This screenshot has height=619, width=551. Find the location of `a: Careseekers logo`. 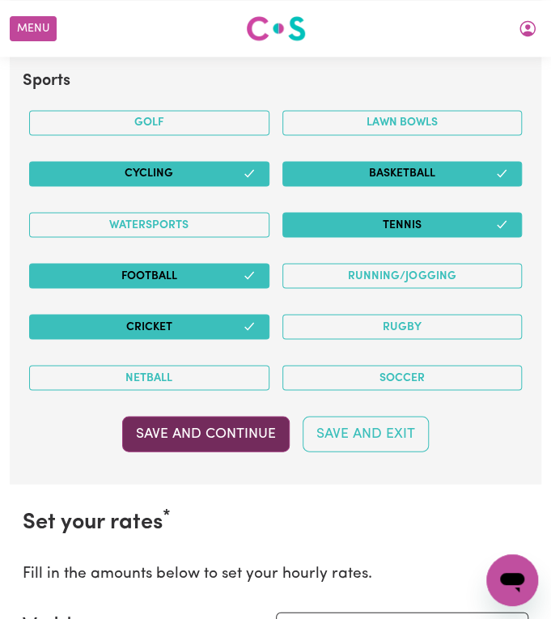

a: Careseekers logo is located at coordinates (276, 28).